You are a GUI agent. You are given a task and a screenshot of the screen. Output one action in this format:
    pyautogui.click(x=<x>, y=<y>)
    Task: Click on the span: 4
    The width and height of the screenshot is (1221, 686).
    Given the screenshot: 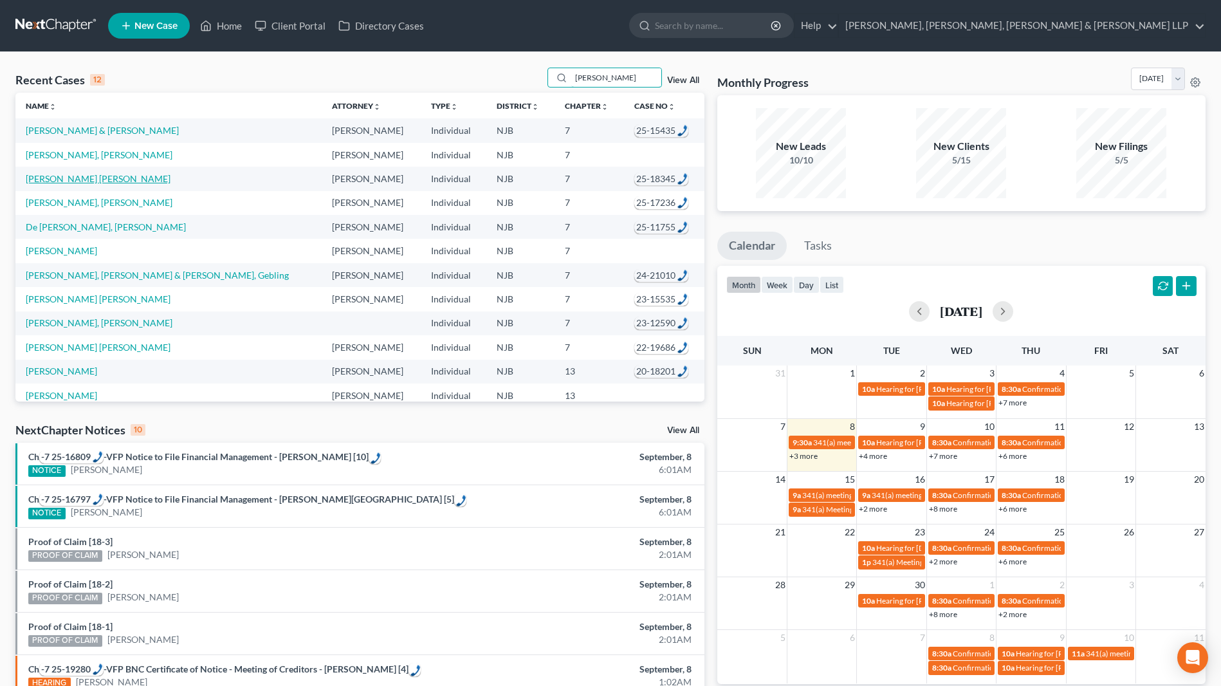 What is the action you would take?
    pyautogui.click(x=1062, y=373)
    